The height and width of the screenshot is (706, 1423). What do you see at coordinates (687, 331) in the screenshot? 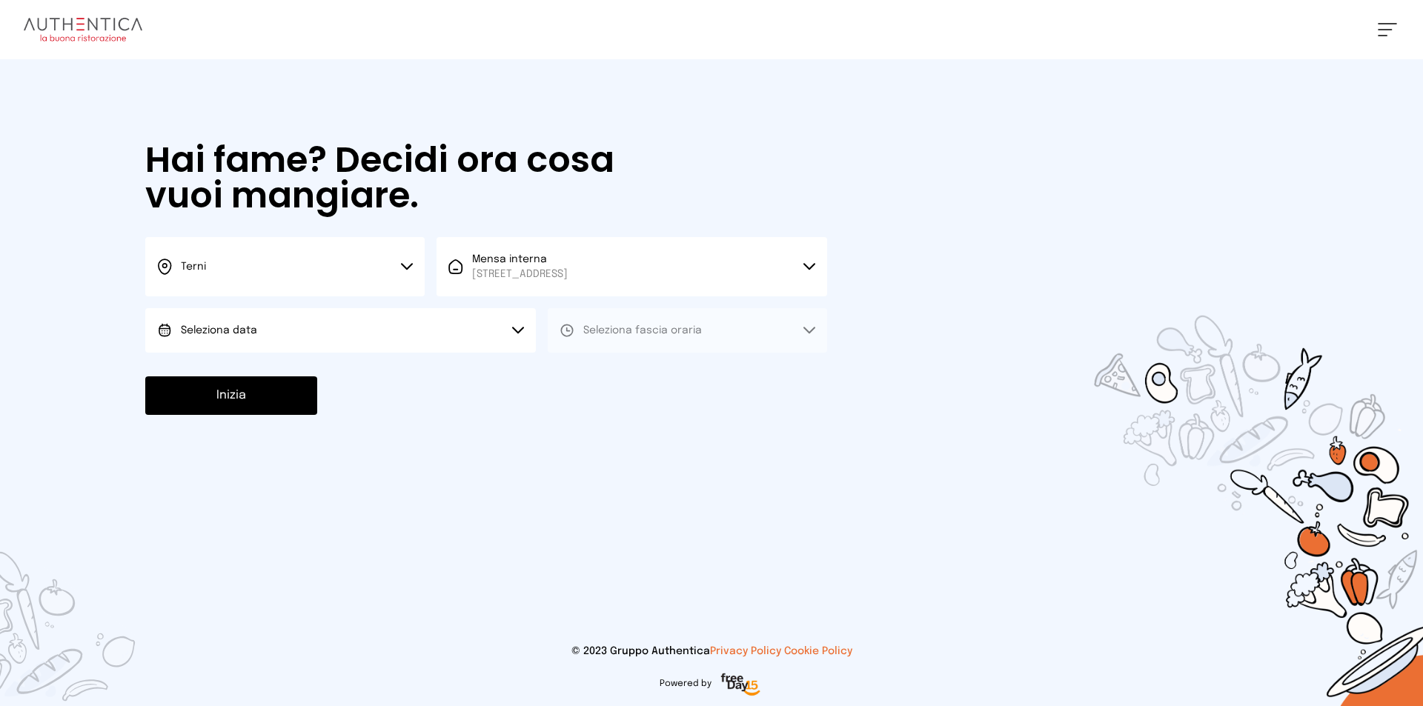
I see `button: Seleziona fascia oraria` at bounding box center [687, 331].